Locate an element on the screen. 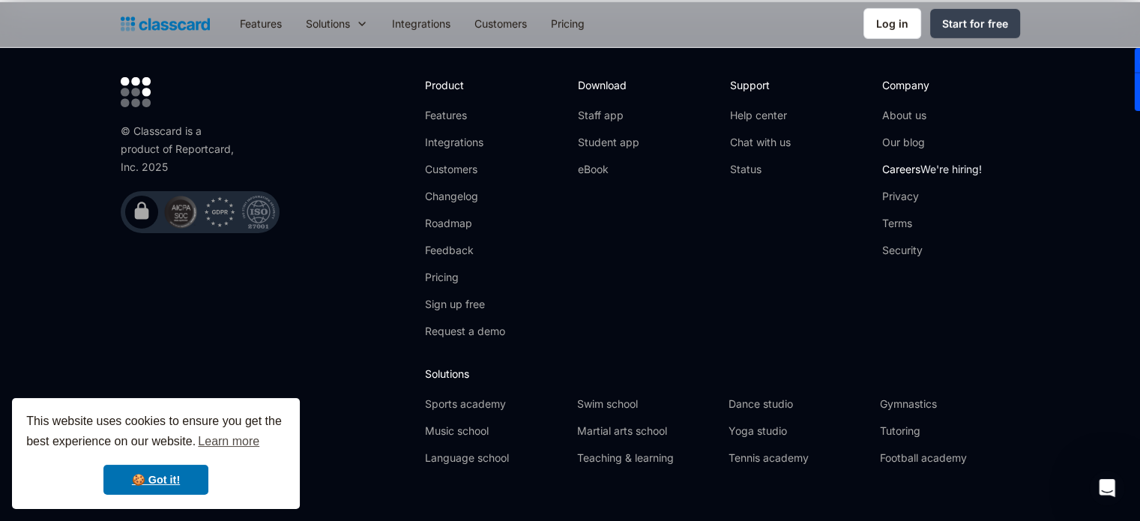  a: Tennis academy is located at coordinates (798, 458).